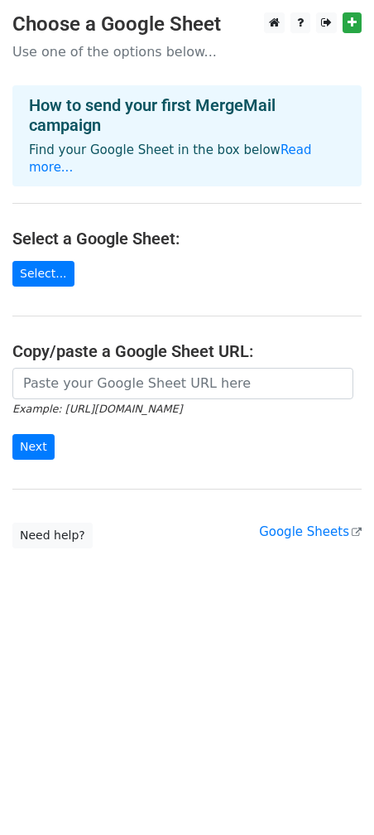 This screenshot has height=835, width=374. What do you see at coordinates (183, 383) in the screenshot?
I see `input: Paste your Google Sheet URL here` at bounding box center [183, 383].